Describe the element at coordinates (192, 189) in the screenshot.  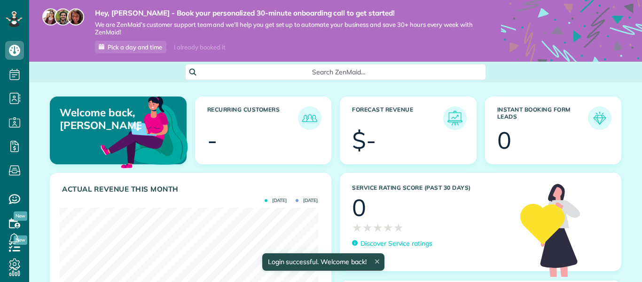
I see `h3: Actual Revenue this month` at that location.